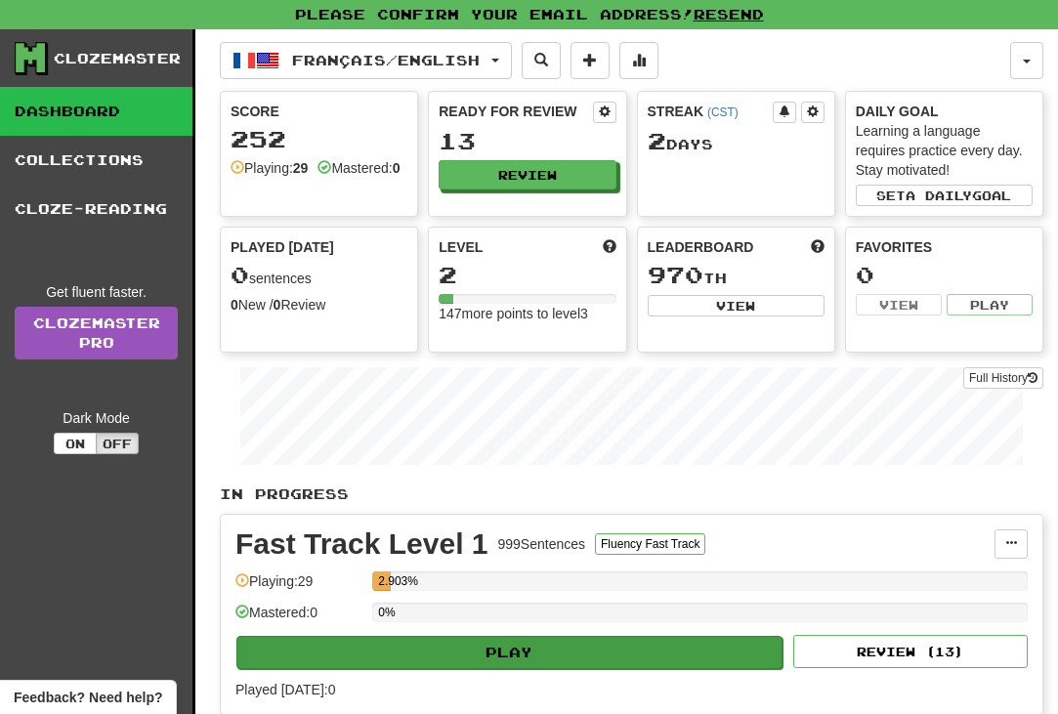  Describe the element at coordinates (944, 275) in the screenshot. I see `div: 0` at that location.